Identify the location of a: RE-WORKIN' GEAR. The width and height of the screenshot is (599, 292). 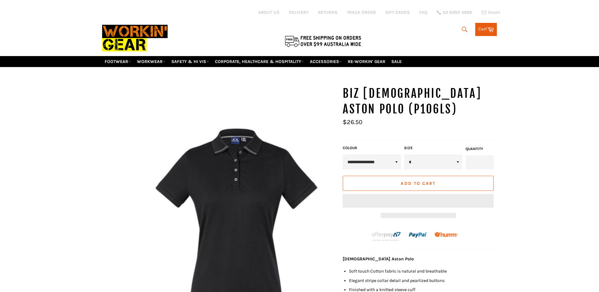
(366, 61).